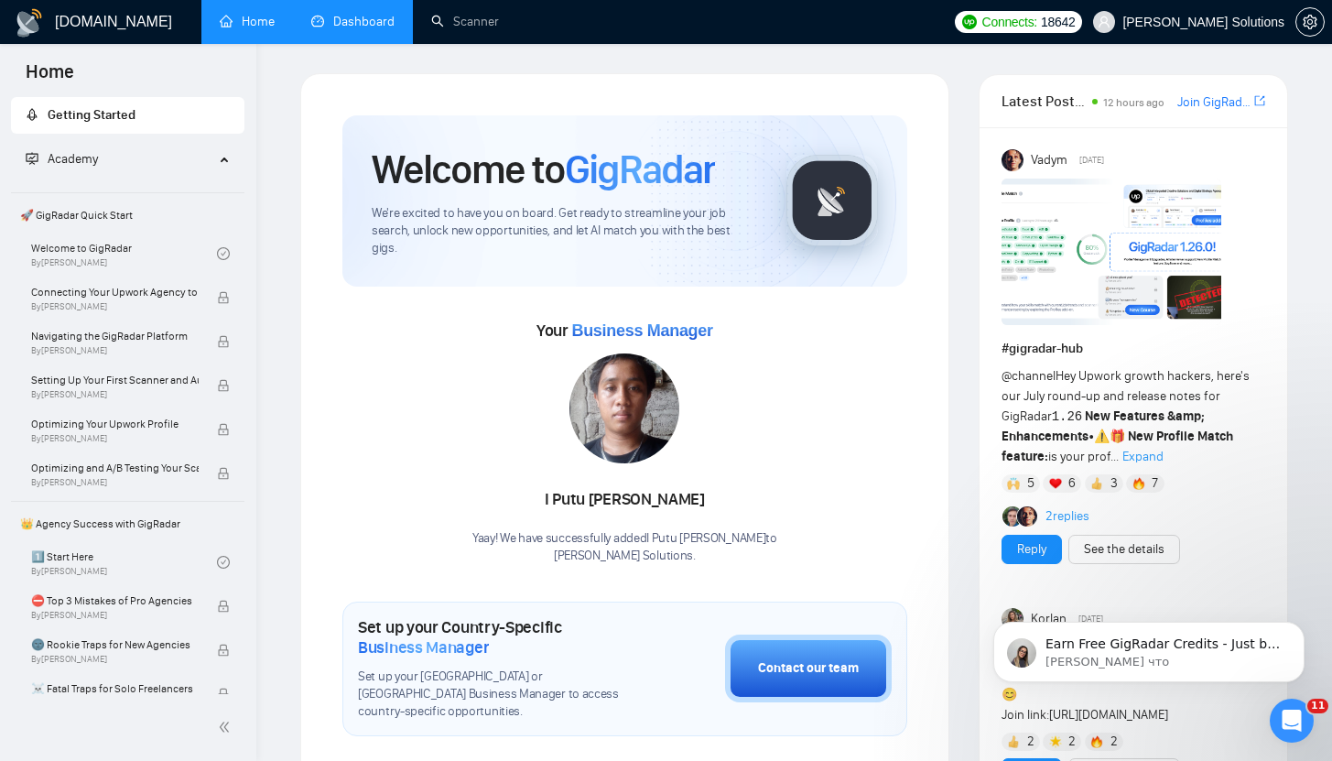 This screenshot has height=761, width=1332. Describe the element at coordinates (127, 524) in the screenshot. I see `span: 👑 Agency Success with GigRadar` at that location.